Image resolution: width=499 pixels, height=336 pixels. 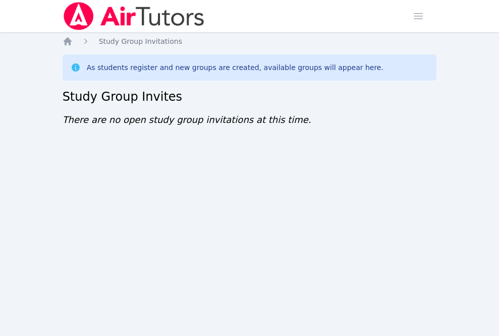 What do you see at coordinates (134, 16) in the screenshot?
I see `img: Air Tutors` at bounding box center [134, 16].